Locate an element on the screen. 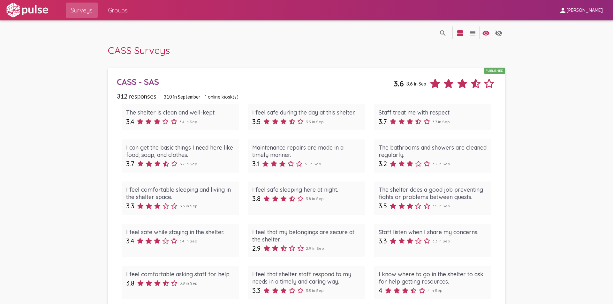 This screenshot has height=304, width=613. div: I feel safe sleeping here at night. is located at coordinates (306, 190).